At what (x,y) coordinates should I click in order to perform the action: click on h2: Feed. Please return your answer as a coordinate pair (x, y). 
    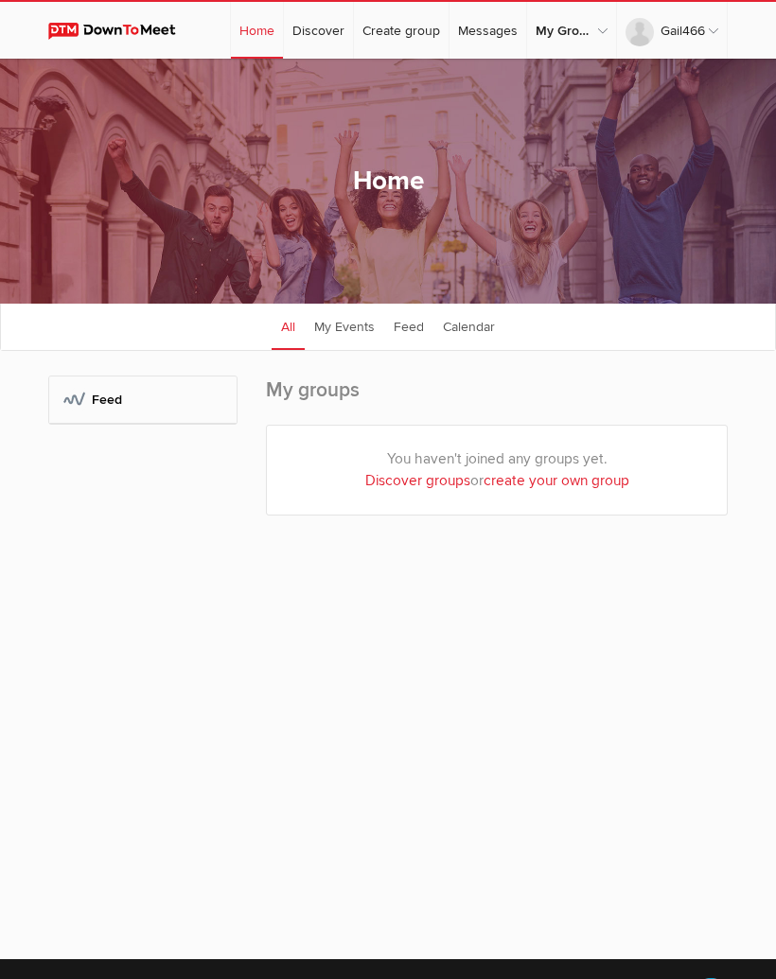
    Looking at the image, I should click on (143, 399).